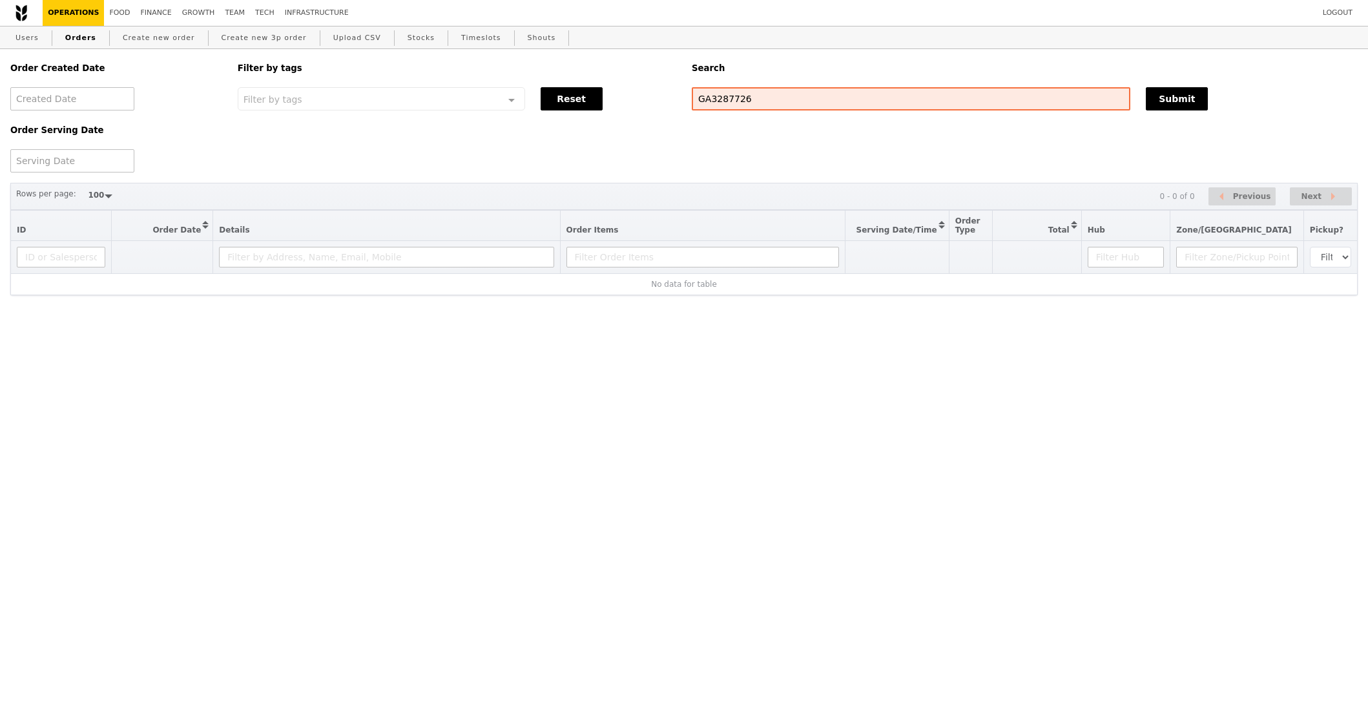 The width and height of the screenshot is (1368, 721). Describe the element at coordinates (1125, 257) in the screenshot. I see `input: Filter Hub` at that location.